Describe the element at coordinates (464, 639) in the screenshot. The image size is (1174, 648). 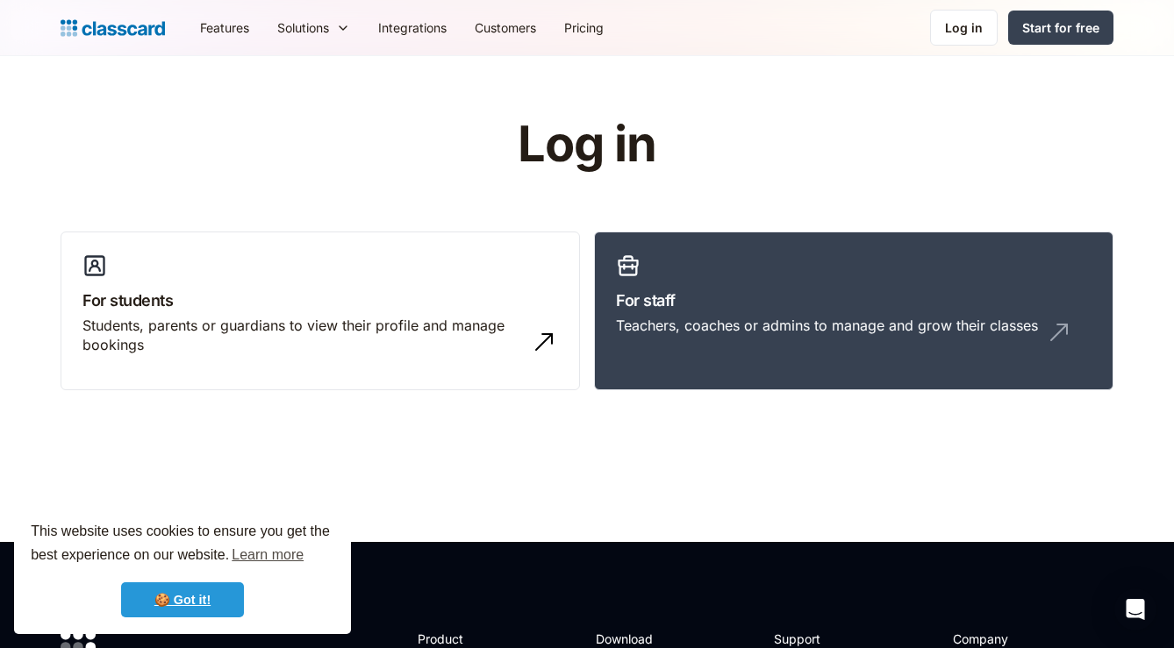
I see `h2: Product` at that location.